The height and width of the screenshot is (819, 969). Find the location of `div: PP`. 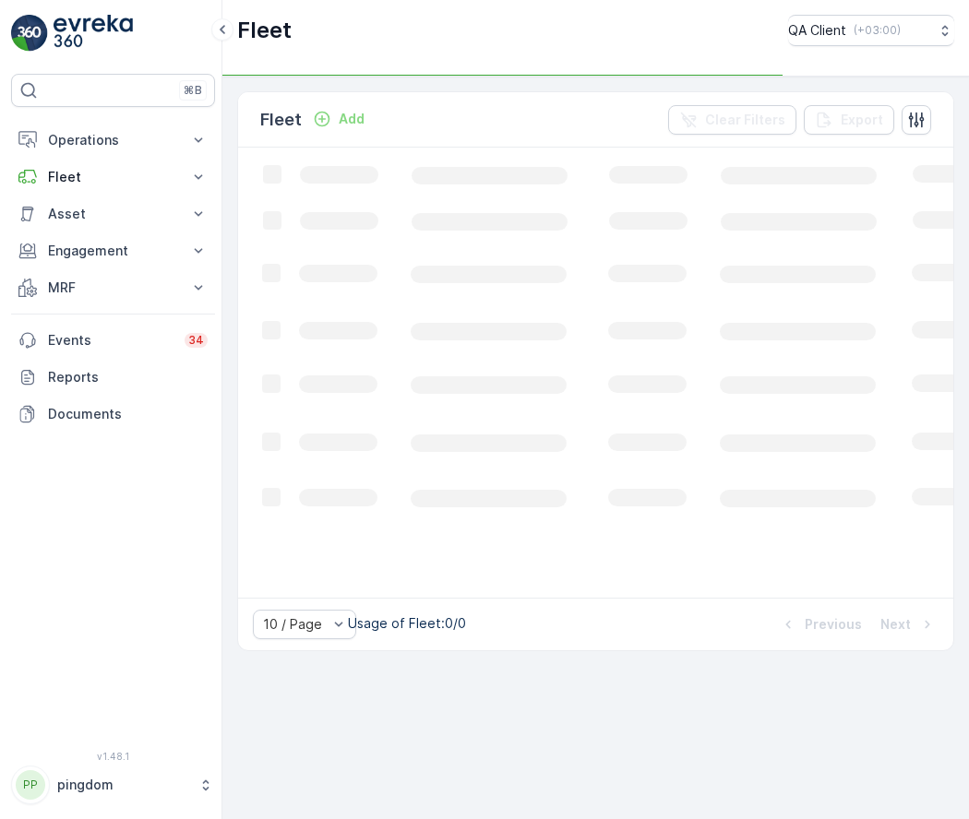

div: PP is located at coordinates (30, 785).